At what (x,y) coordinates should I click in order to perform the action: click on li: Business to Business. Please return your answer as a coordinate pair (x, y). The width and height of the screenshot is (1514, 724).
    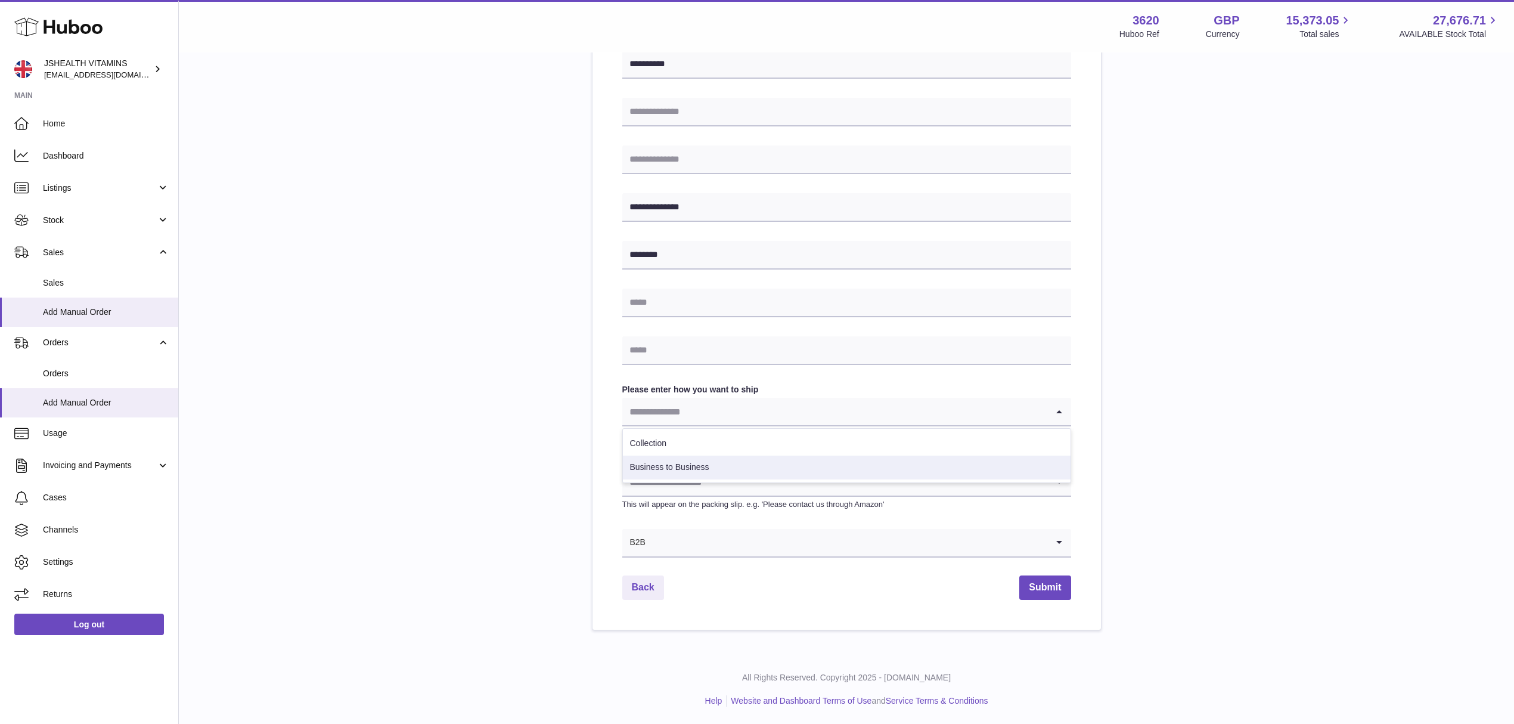
    Looking at the image, I should click on (846, 467).